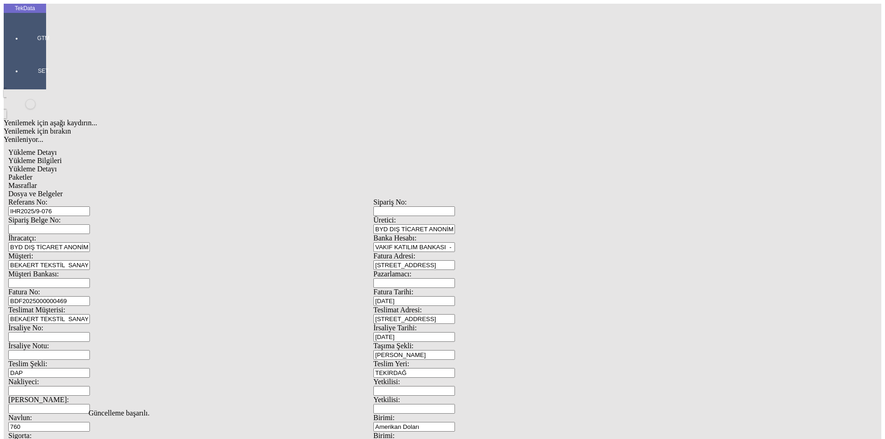 The image size is (885, 439). I want to click on span: Fatura Tarihi:, so click(393, 292).